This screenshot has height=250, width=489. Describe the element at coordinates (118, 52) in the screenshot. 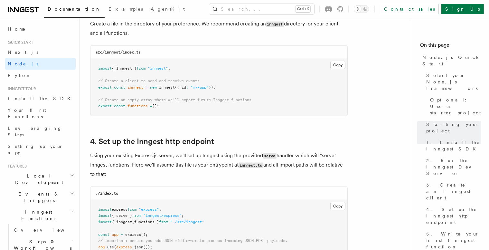

I see `code: src/inngest/index.ts` at that location.